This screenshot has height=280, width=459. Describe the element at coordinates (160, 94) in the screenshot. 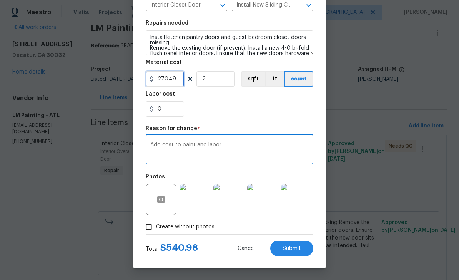

I see `h5: Labor cost` at that location.